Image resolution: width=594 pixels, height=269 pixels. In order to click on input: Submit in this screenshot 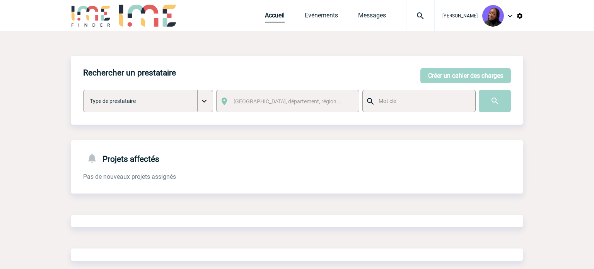, I will do `click(494, 101)`.